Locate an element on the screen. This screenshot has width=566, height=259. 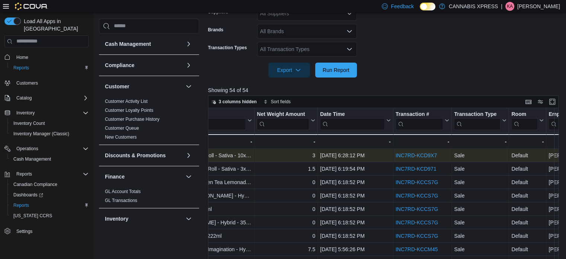
a: Reports is located at coordinates (21, 68).